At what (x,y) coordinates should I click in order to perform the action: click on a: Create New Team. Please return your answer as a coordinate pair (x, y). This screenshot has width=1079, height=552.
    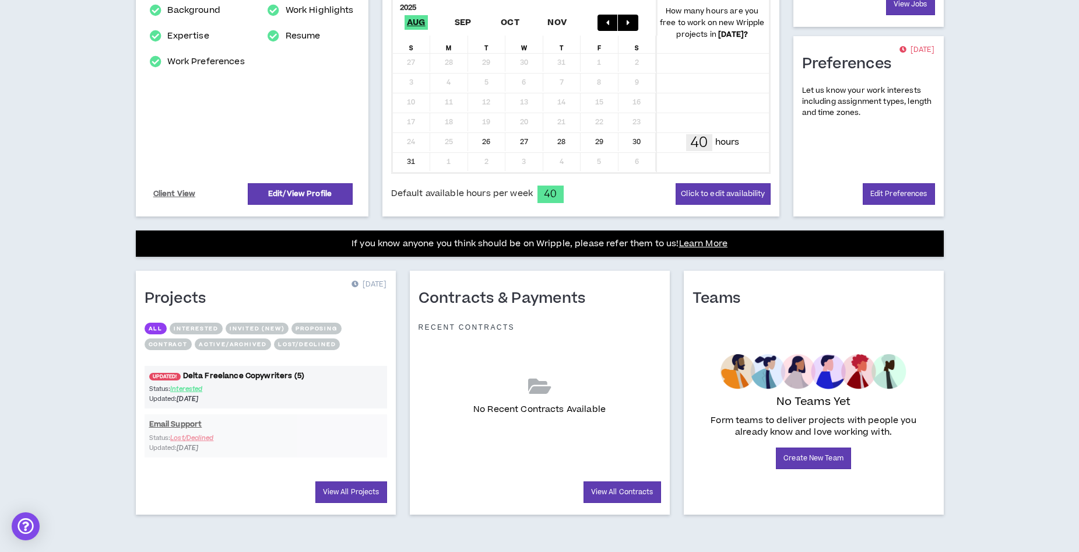
    Looking at the image, I should click on (814, 458).